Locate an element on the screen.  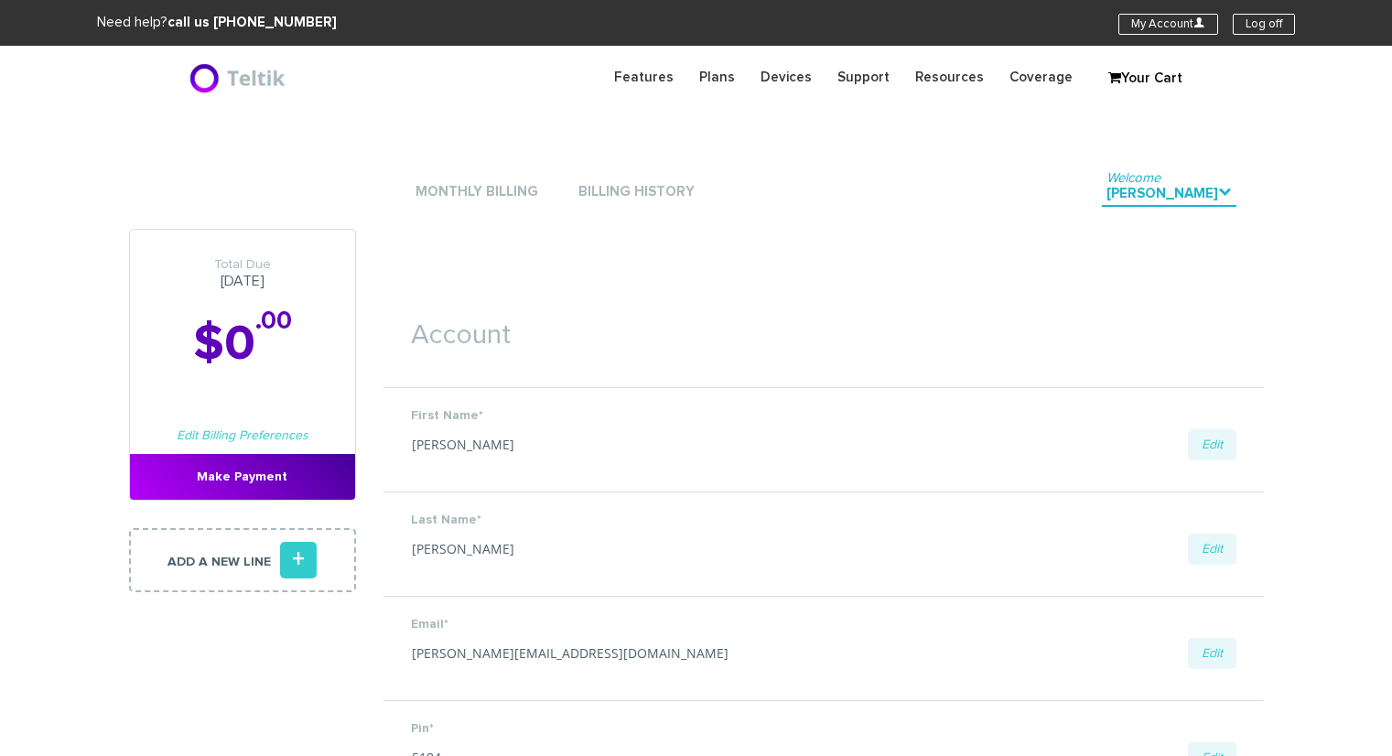
h1: Account is located at coordinates (824, 326).